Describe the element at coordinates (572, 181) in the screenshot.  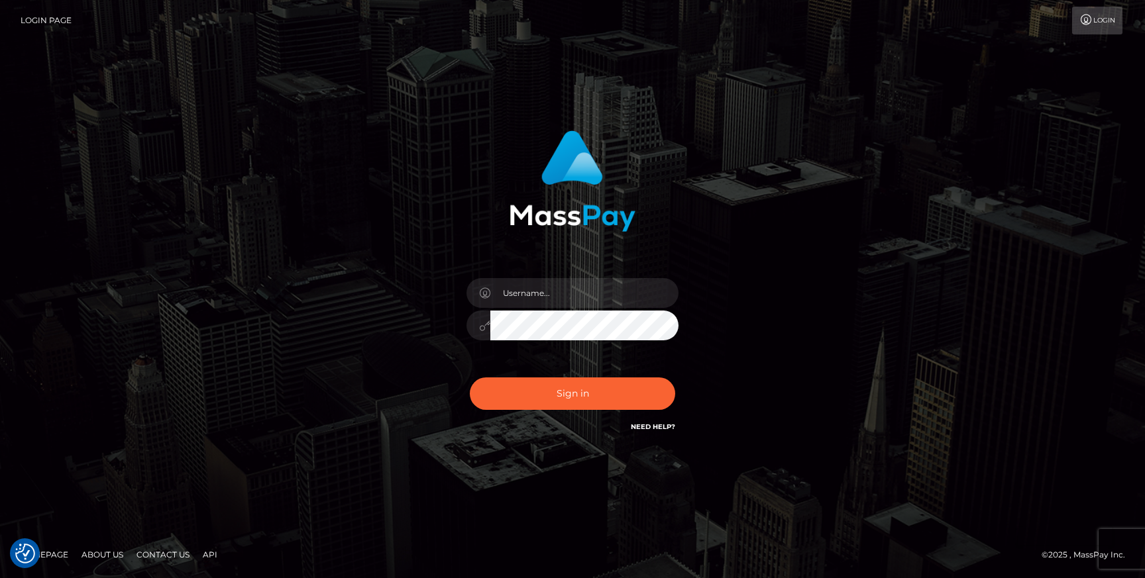
I see `img: MassPay Login` at that location.